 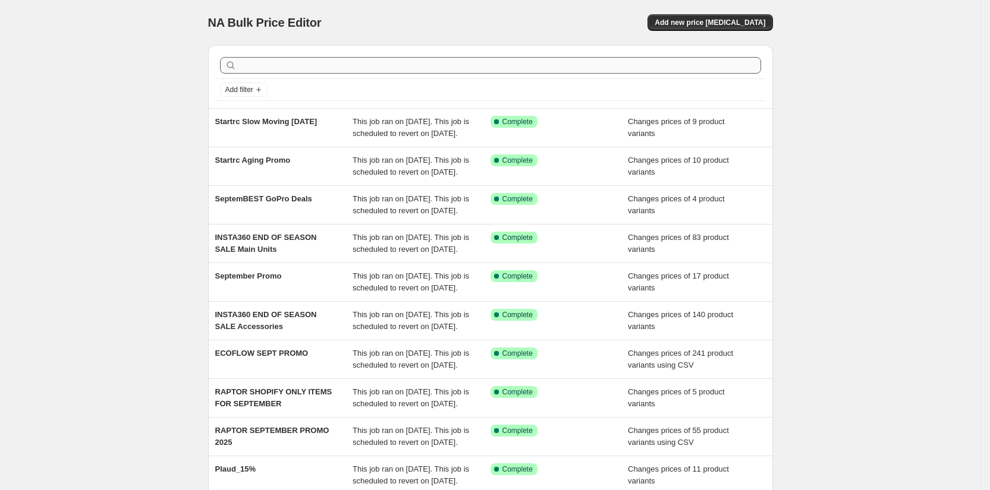 I want to click on span: Changes prices of 9 product variants, so click(x=676, y=127).